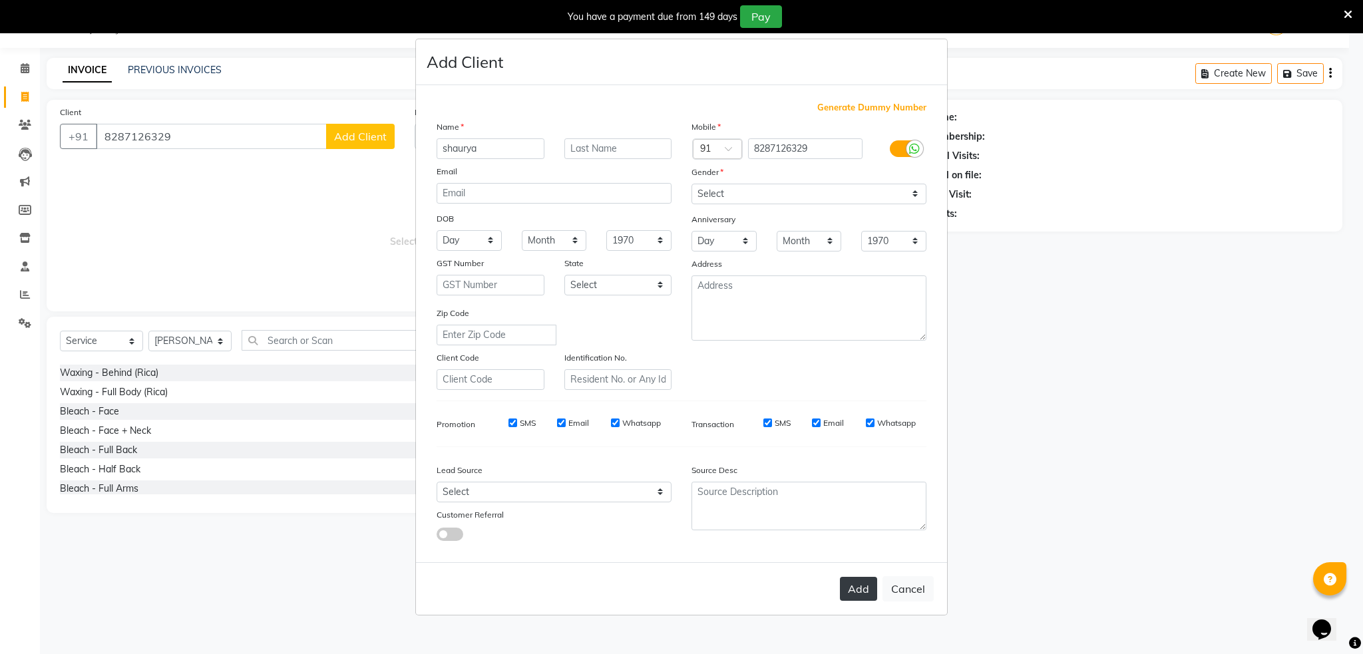 The image size is (1363, 654). Describe the element at coordinates (458, 358) in the screenshot. I see `label: Client Code` at that location.